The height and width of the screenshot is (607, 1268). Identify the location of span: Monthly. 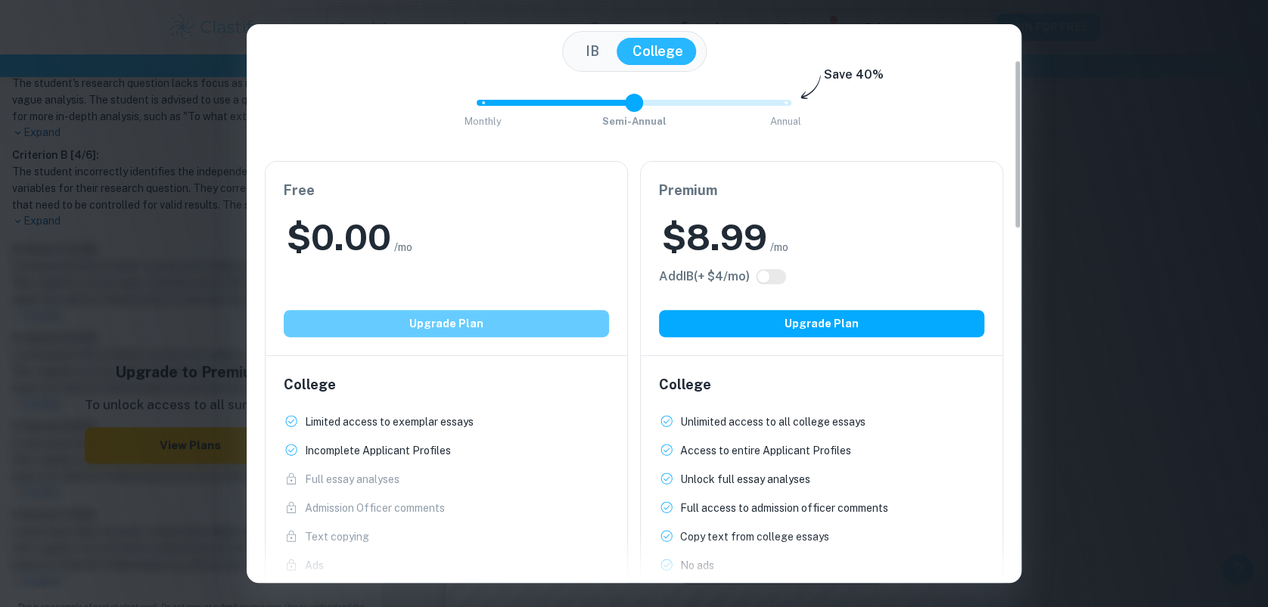
(483, 121).